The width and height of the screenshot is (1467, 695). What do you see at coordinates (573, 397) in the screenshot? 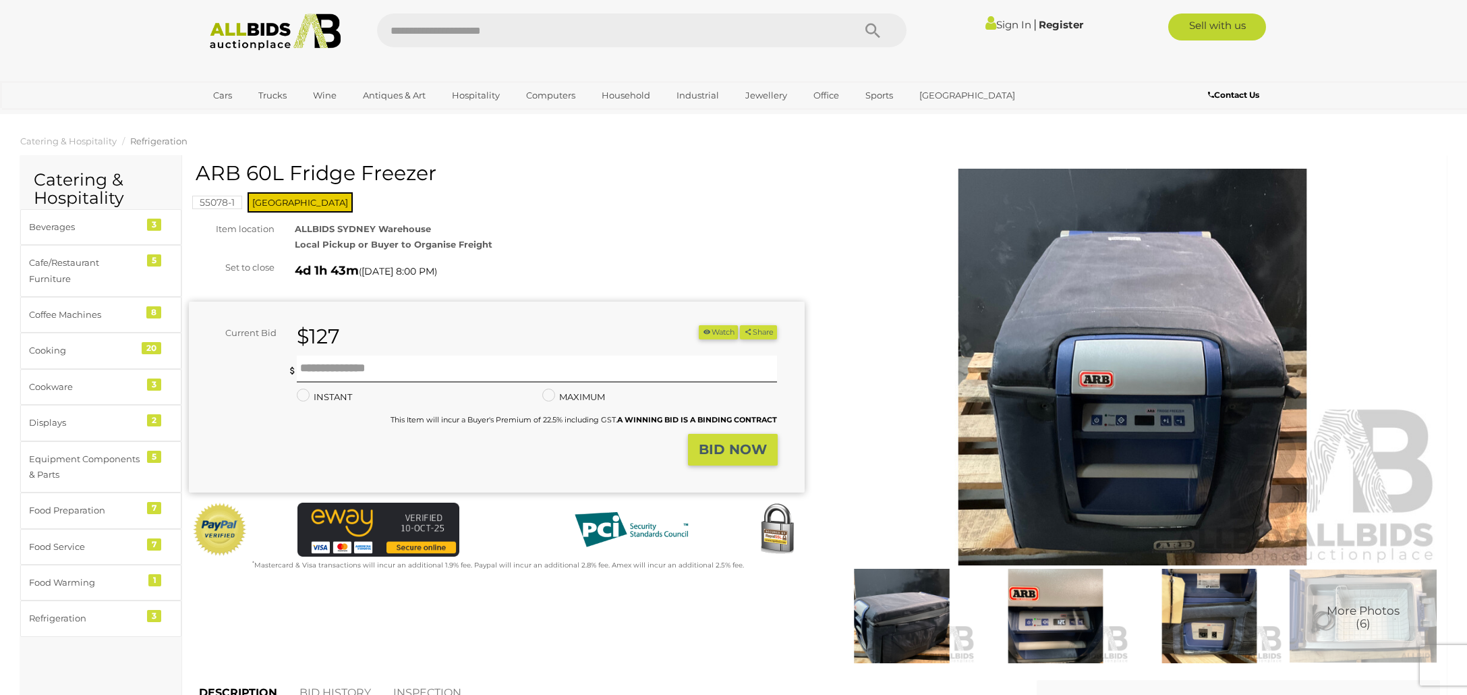
I see `label: MAXIMUM` at bounding box center [573, 397].